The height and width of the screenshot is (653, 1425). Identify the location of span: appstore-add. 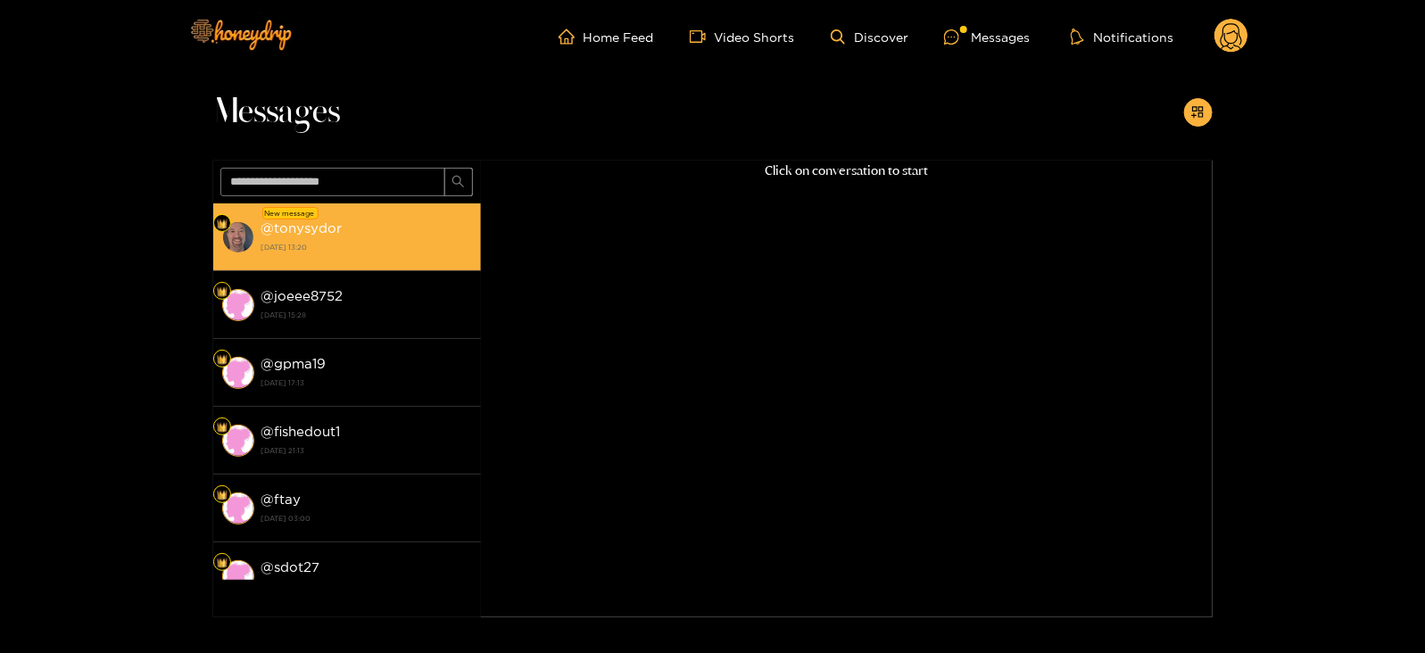
(1197, 112).